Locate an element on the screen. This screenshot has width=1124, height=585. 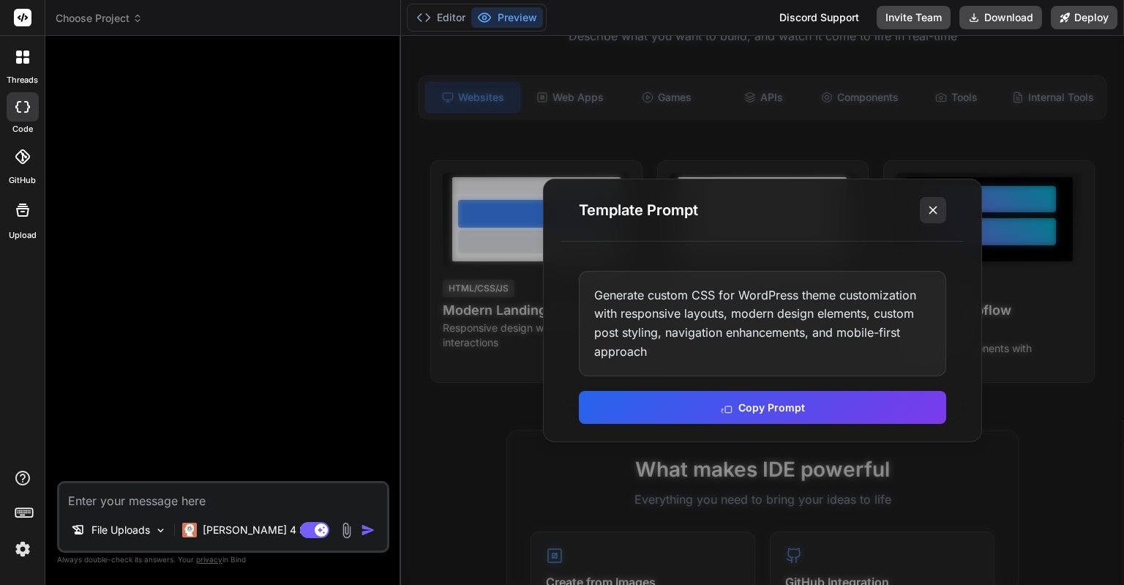
label: threads is located at coordinates (22, 80).